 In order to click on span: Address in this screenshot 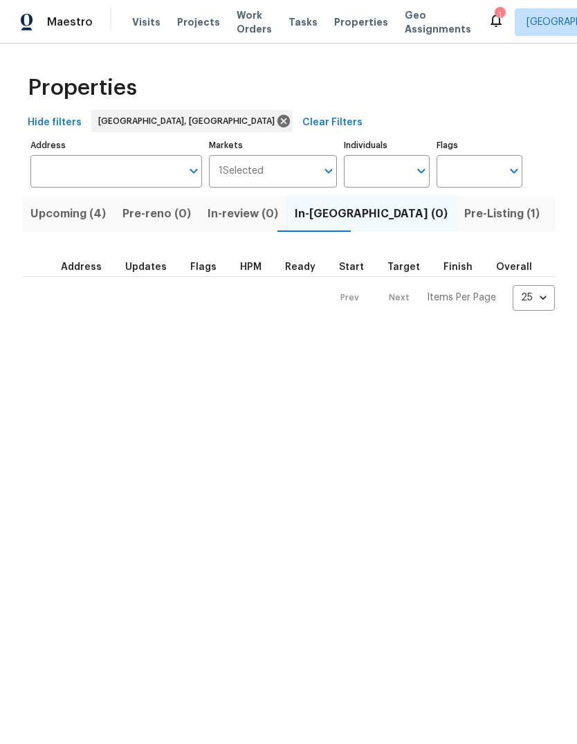, I will do `click(81, 267)`.